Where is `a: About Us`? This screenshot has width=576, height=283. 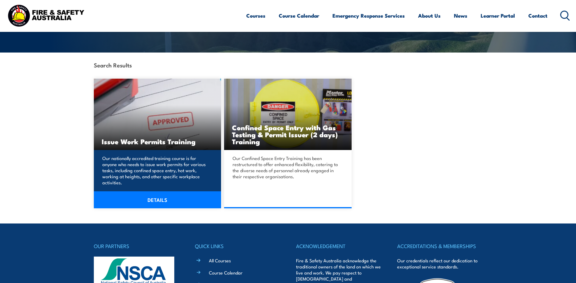 a: About Us is located at coordinates (429, 15).